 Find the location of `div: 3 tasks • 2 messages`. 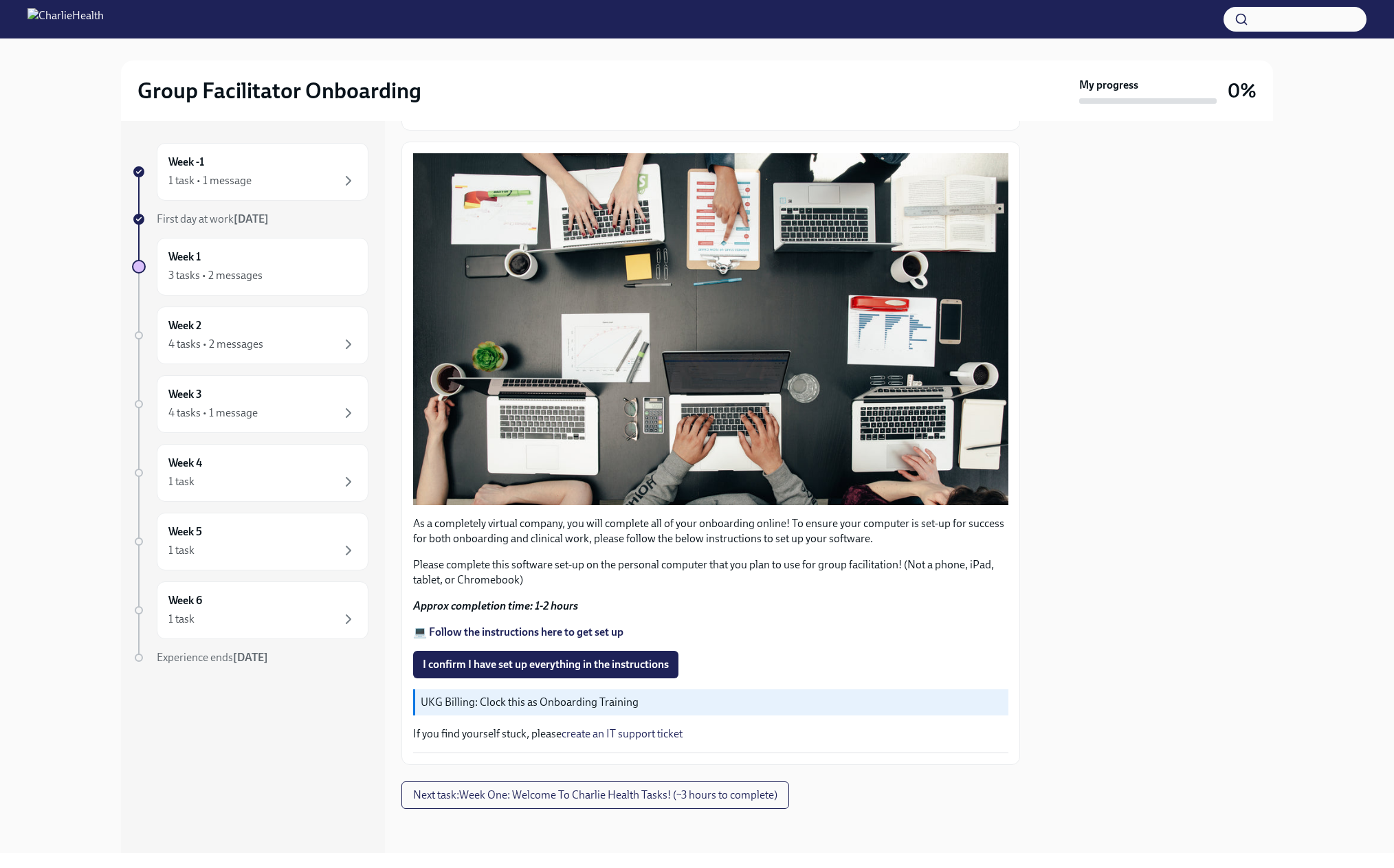

div: 3 tasks • 2 messages is located at coordinates (215, 275).